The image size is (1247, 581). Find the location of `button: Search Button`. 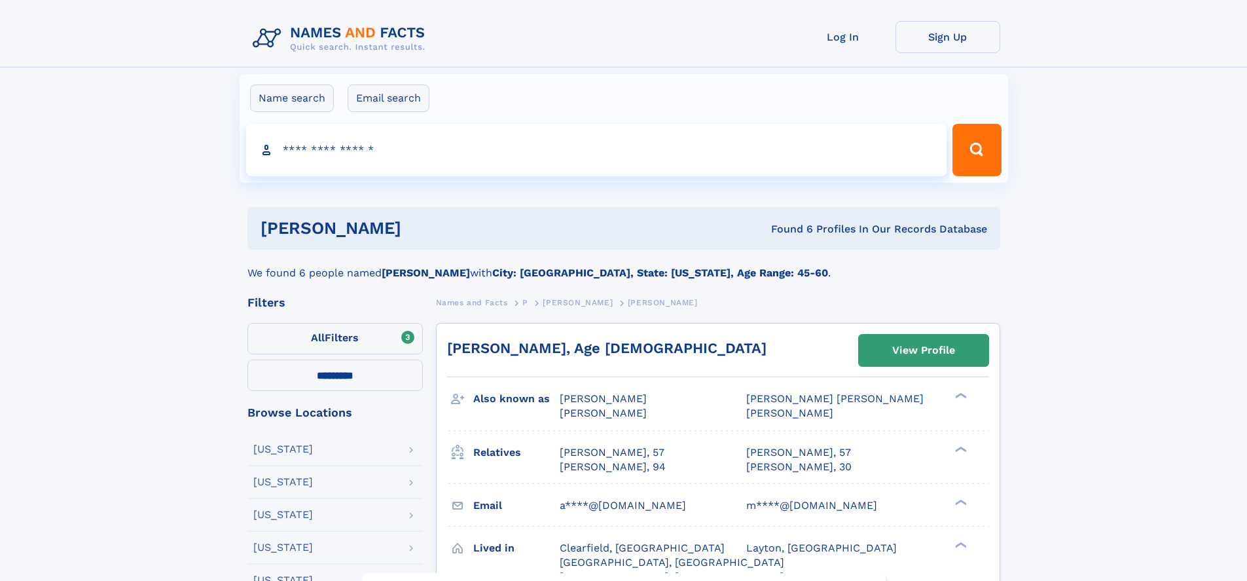

button: Search Button is located at coordinates (977, 150).